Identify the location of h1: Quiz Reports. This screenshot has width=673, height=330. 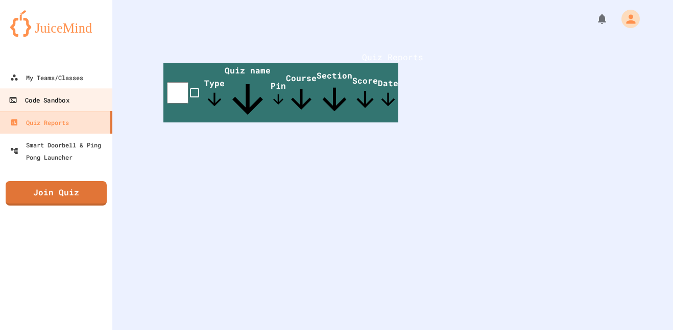
(393, 57).